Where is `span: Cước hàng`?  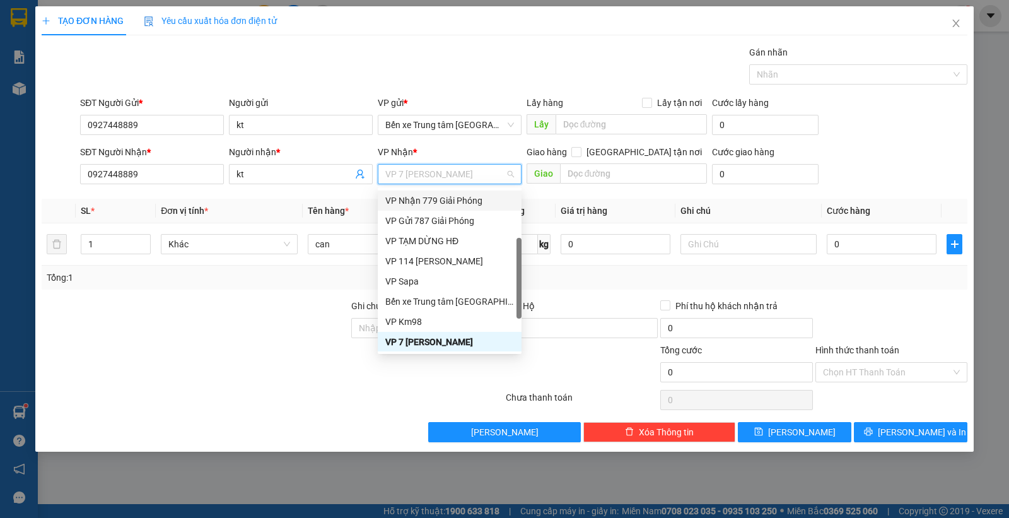
span: Cước hàng is located at coordinates (848, 211).